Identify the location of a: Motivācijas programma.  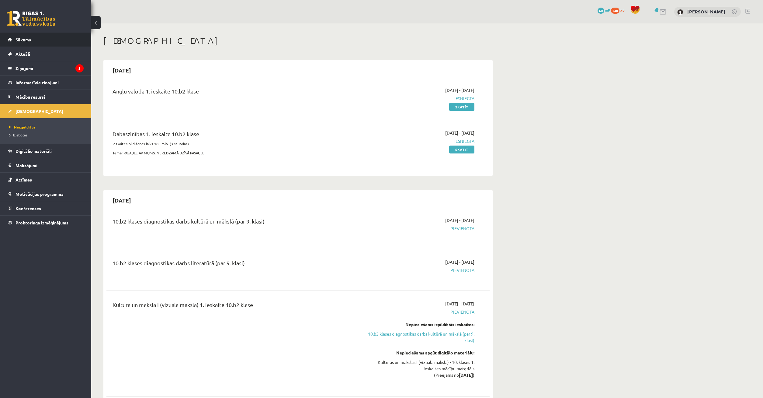
(46, 194).